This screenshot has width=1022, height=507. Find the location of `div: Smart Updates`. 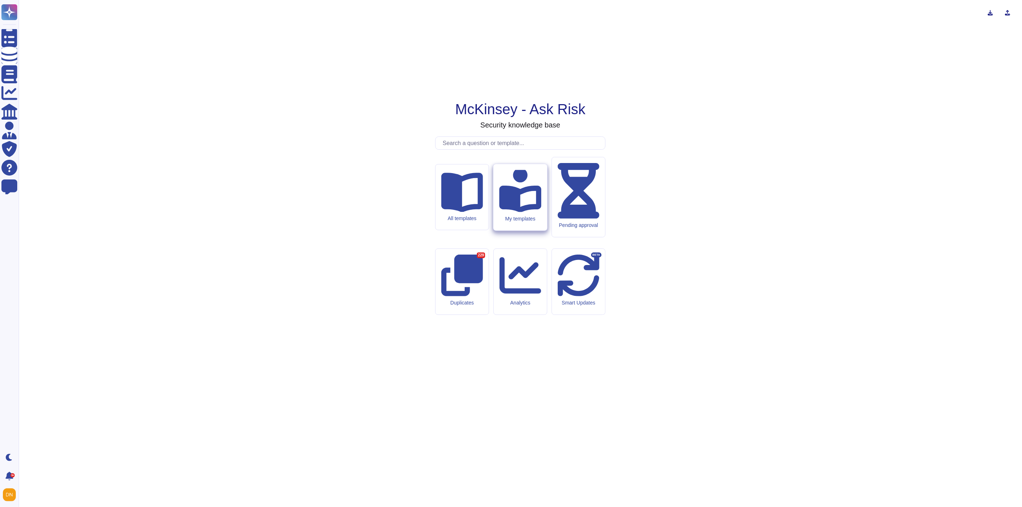

div: Smart Updates is located at coordinates (578, 303).